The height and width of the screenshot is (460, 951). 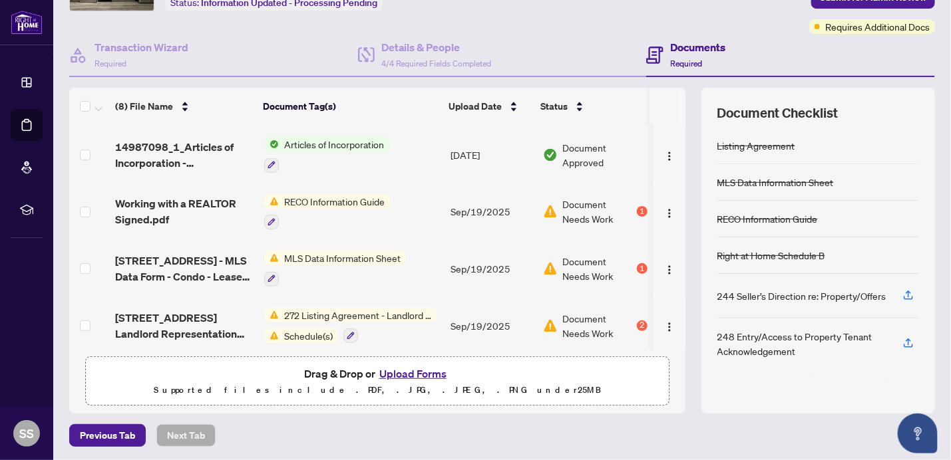 I want to click on span: MLS Data Information Sheet, so click(x=342, y=258).